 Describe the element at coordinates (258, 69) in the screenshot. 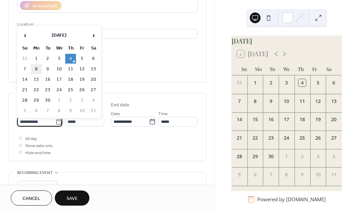

I see `div: Mo` at that location.